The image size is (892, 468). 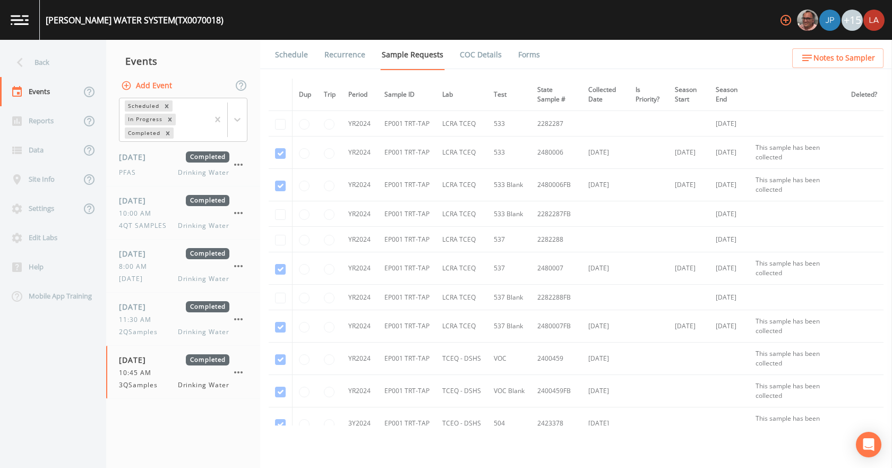 I want to click on td: 537 Blank, so click(x=509, y=297).